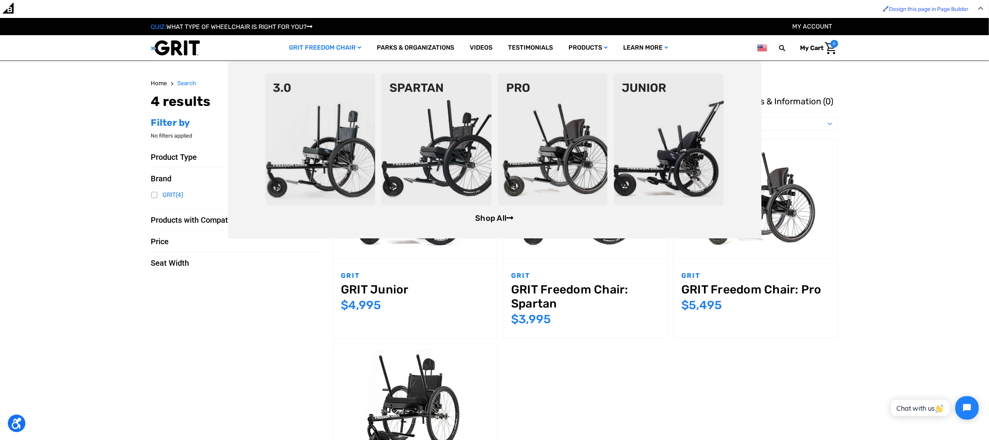  I want to click on a: Videos, so click(481, 48).